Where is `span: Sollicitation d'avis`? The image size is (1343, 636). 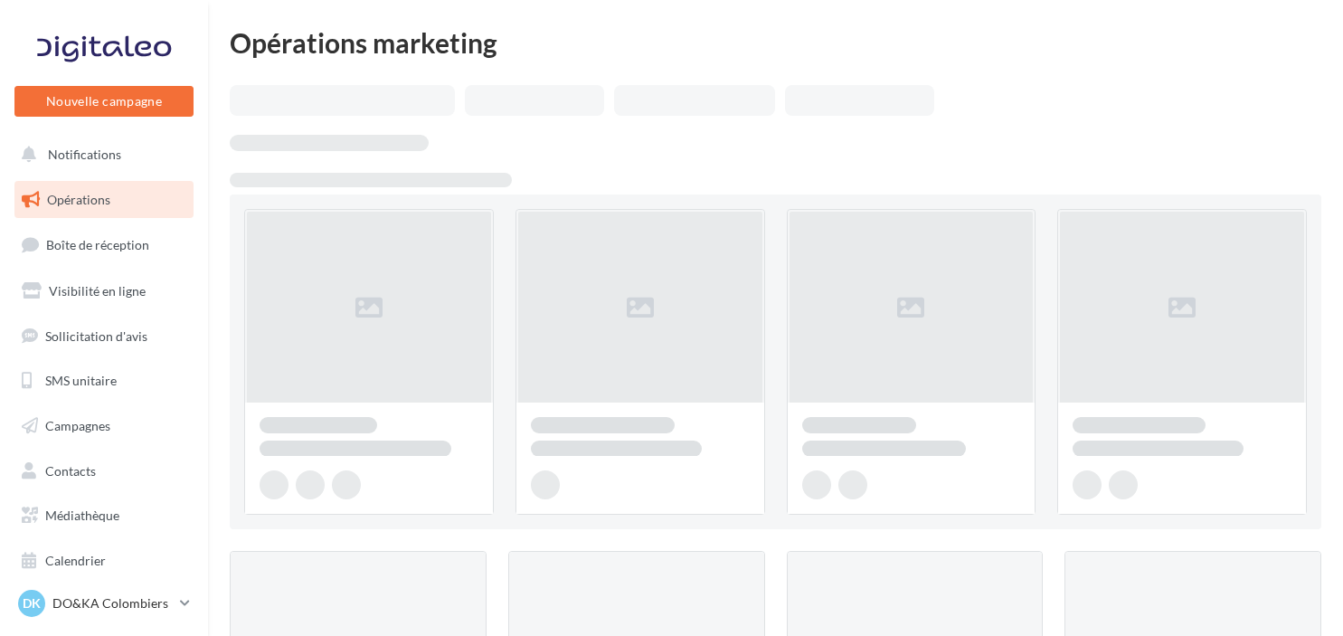 span: Sollicitation d'avis is located at coordinates (96, 335).